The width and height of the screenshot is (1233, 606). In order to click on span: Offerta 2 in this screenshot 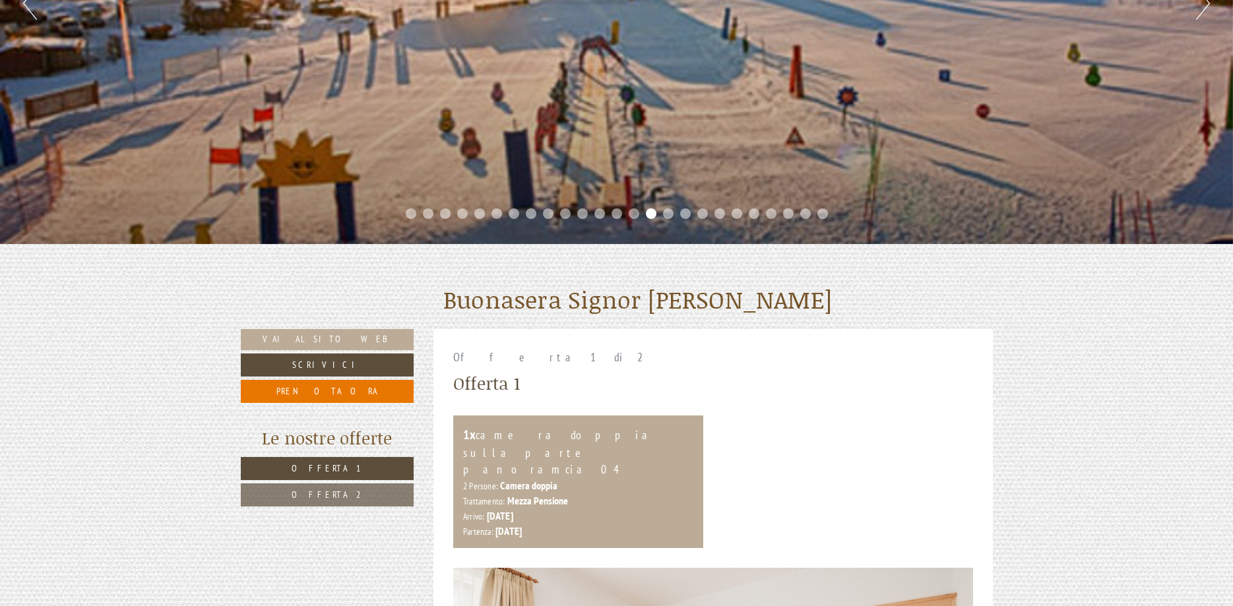, I will do `click(327, 495)`.